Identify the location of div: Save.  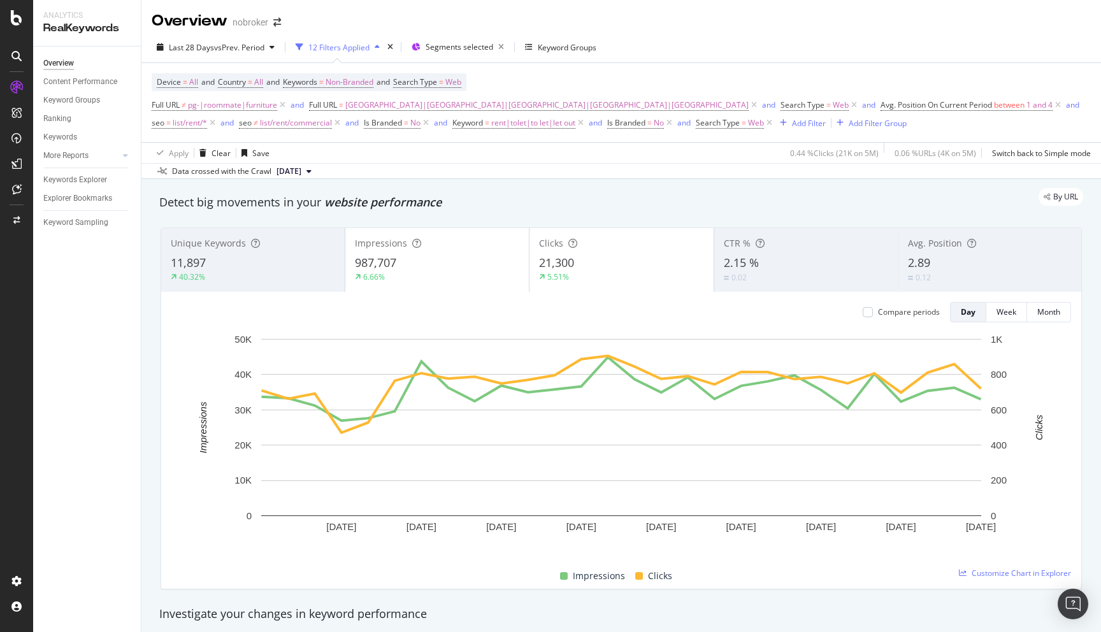
(261, 153).